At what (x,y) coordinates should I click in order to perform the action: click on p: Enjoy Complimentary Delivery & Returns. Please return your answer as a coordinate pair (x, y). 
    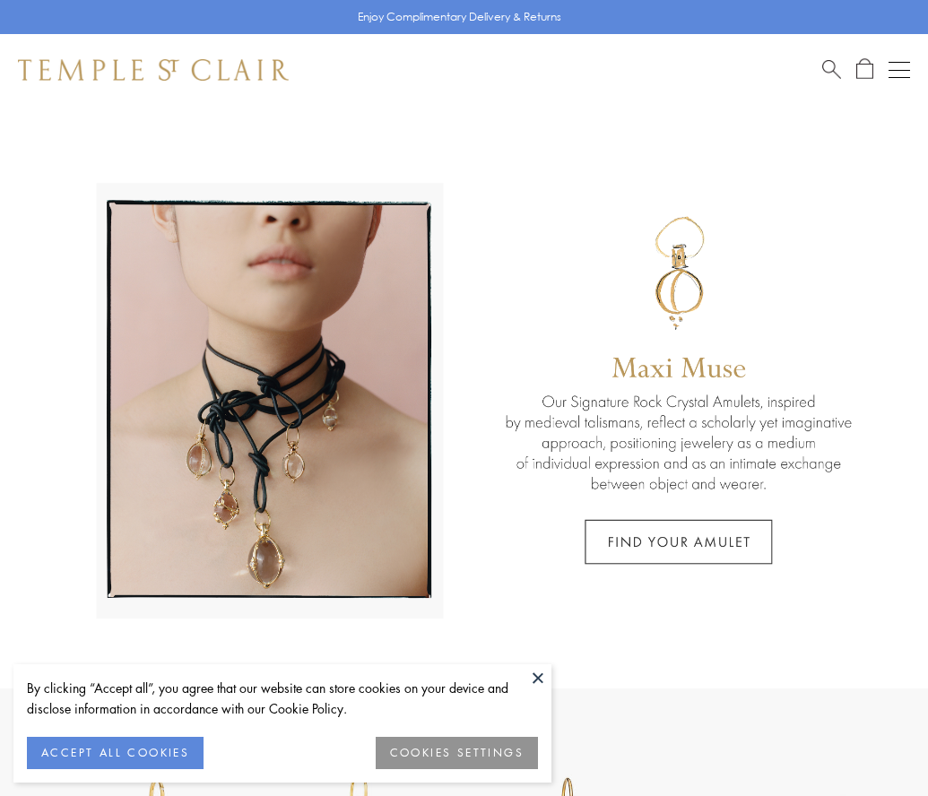
    Looking at the image, I should click on (459, 17).